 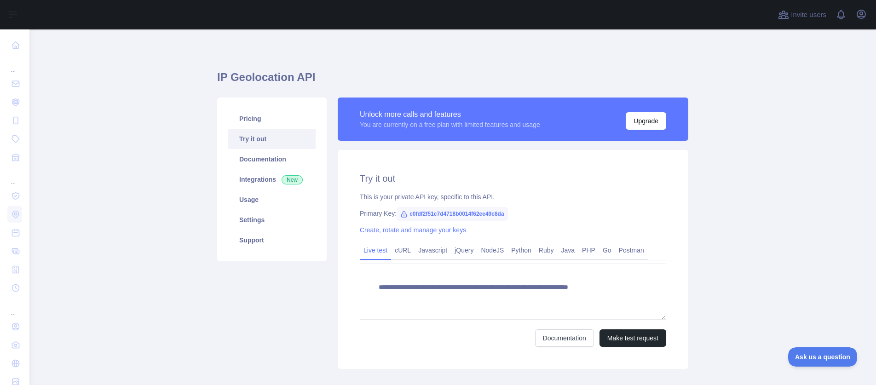 I want to click on a: Create, rotate and manage your keys, so click(x=413, y=230).